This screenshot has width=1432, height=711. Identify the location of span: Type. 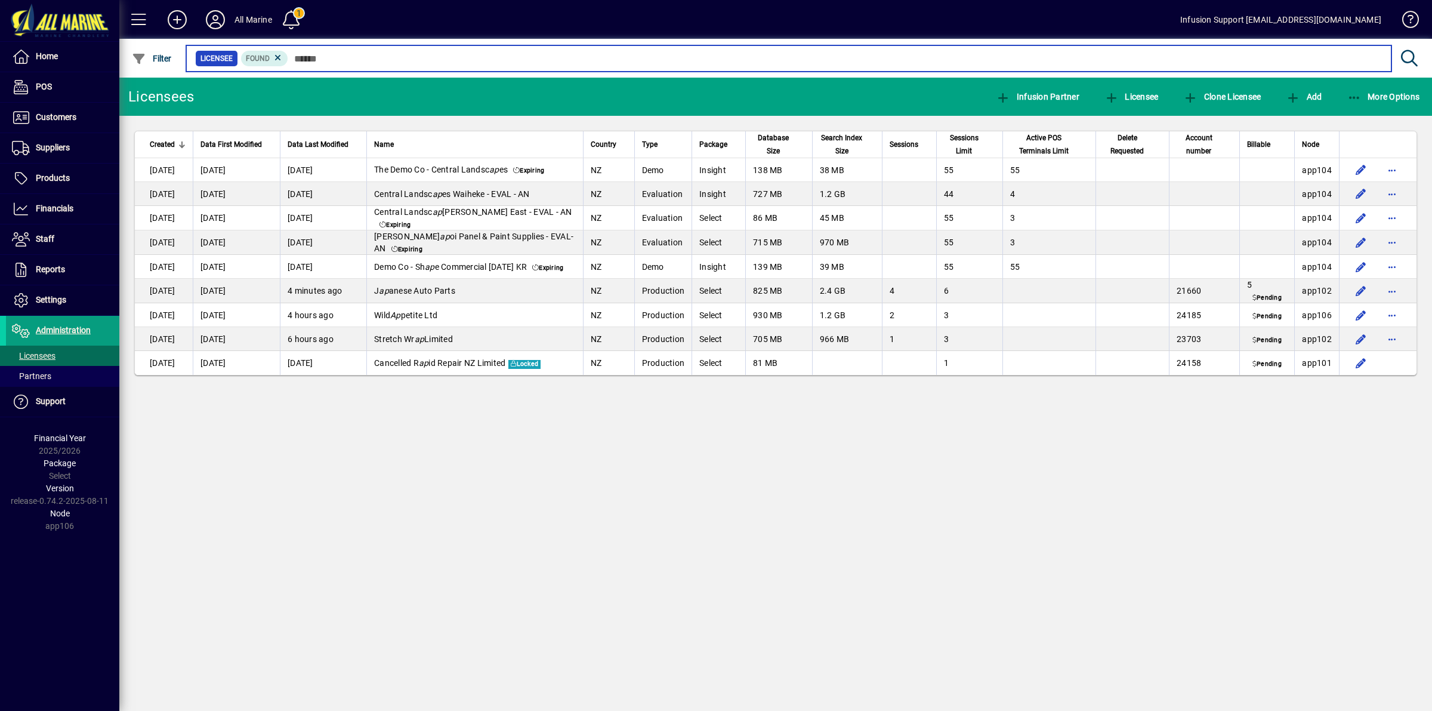
(650, 144).